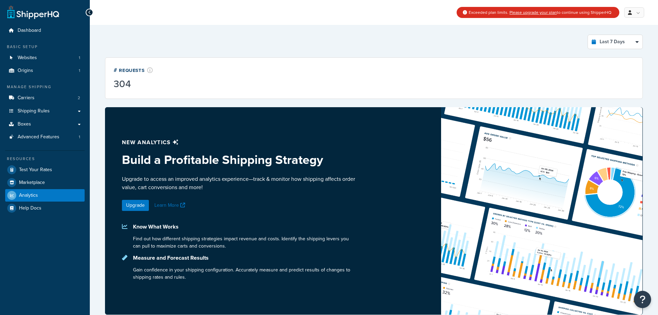  I want to click on div: Basic Setup, so click(45, 47).